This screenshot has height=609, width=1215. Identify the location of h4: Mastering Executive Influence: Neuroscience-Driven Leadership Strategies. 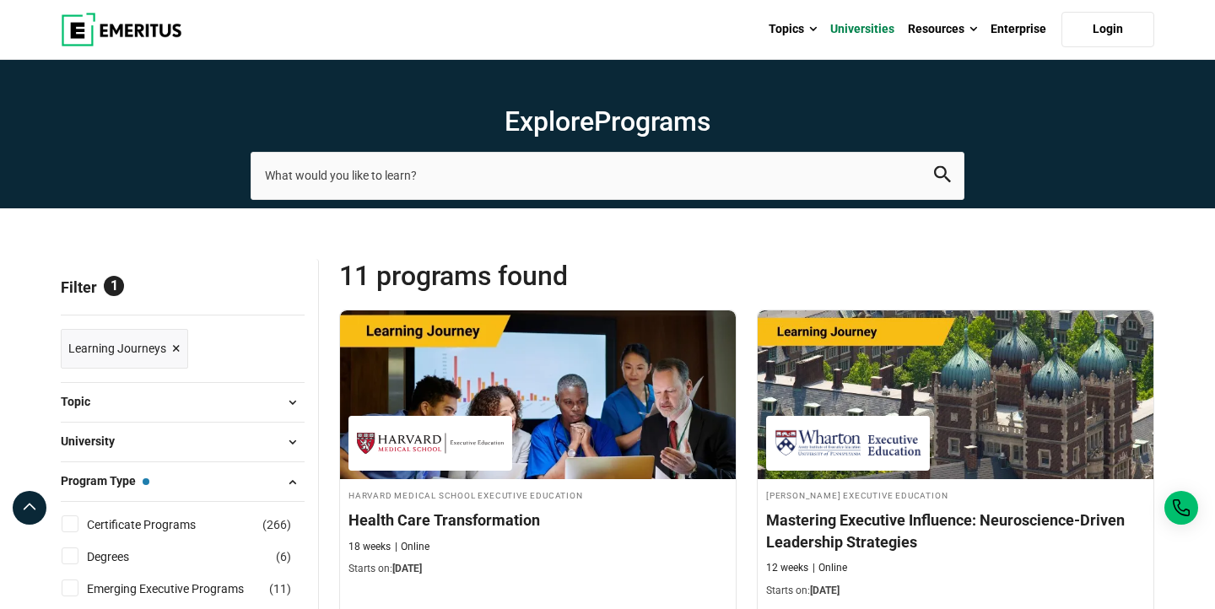
(955, 531).